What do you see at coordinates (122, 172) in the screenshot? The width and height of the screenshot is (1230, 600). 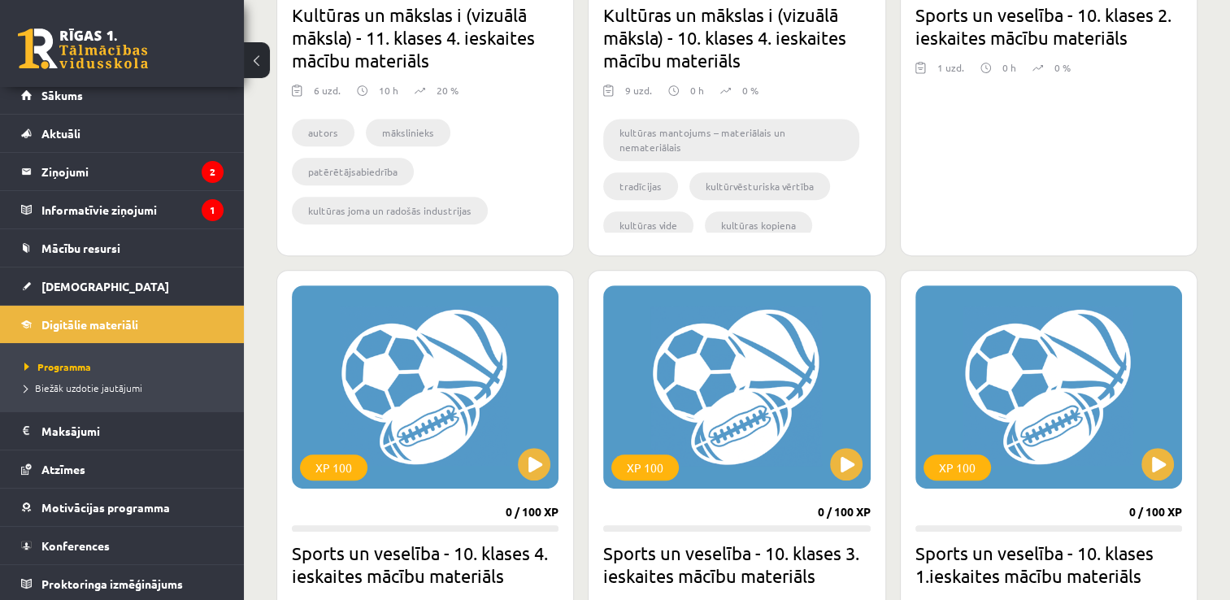 I see `a: Ziņojumi2` at bounding box center [122, 172].